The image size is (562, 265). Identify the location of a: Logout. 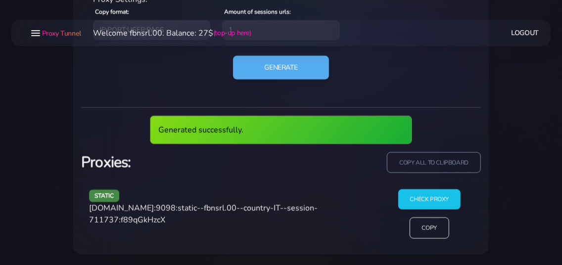
(525, 33).